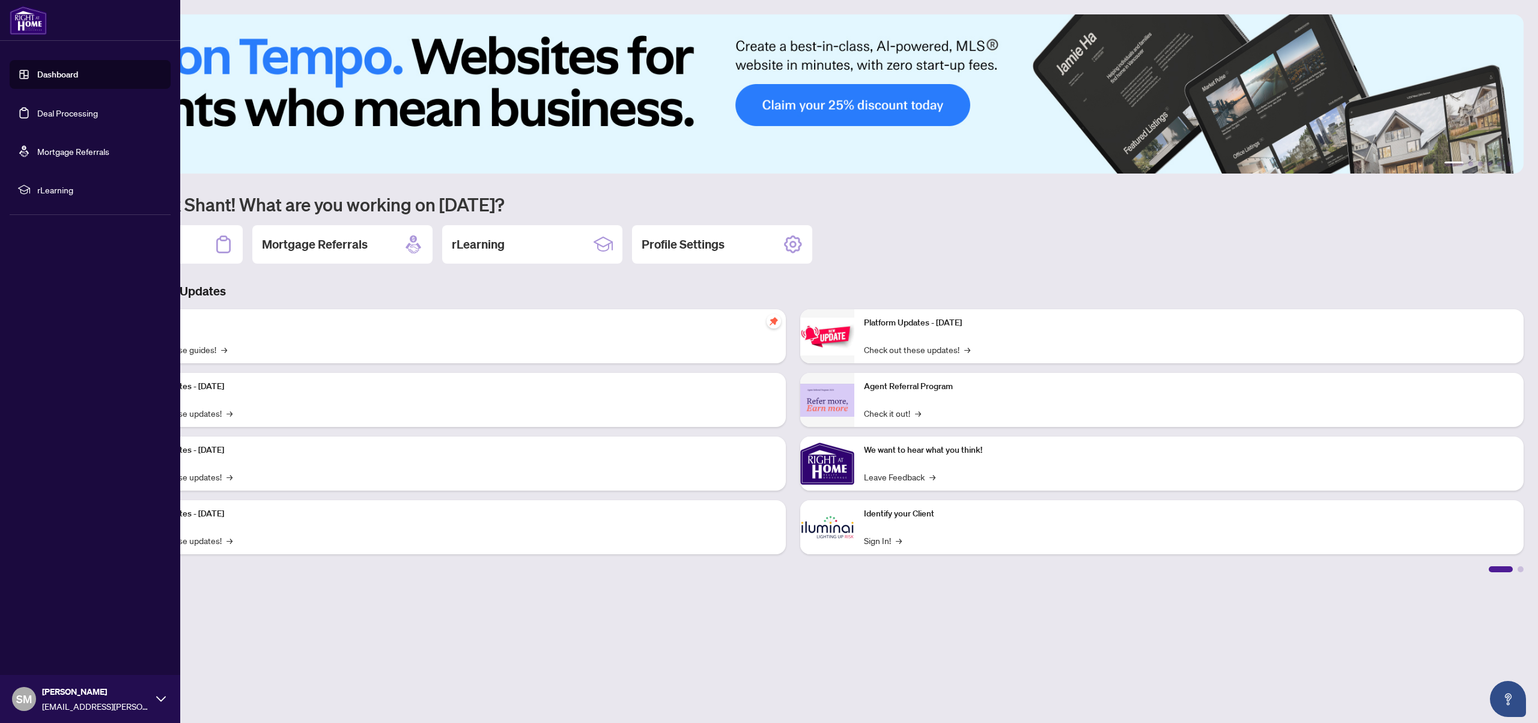  I want to click on p: We want to hear what you think!, so click(1189, 450).